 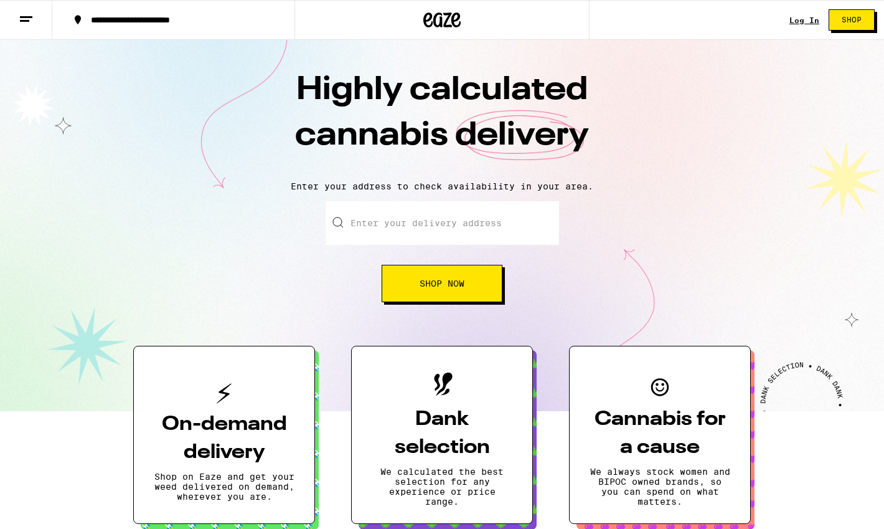 I want to click on span: Shop, so click(x=852, y=20).